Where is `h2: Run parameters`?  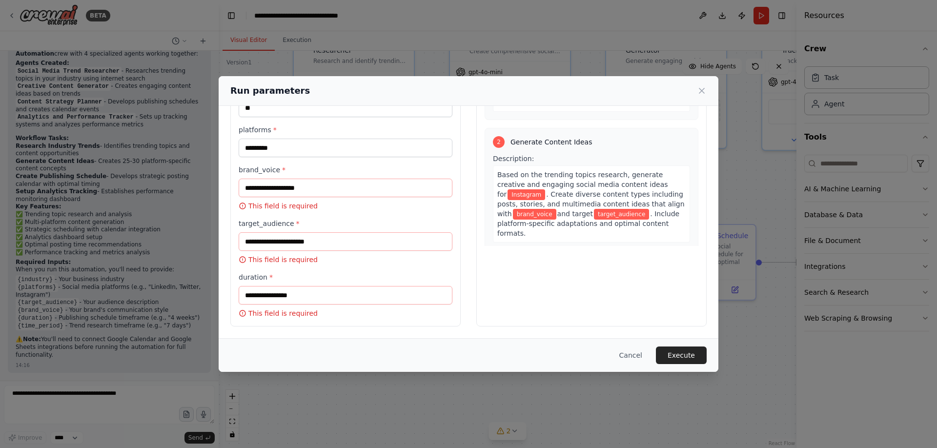
h2: Run parameters is located at coordinates (270, 91).